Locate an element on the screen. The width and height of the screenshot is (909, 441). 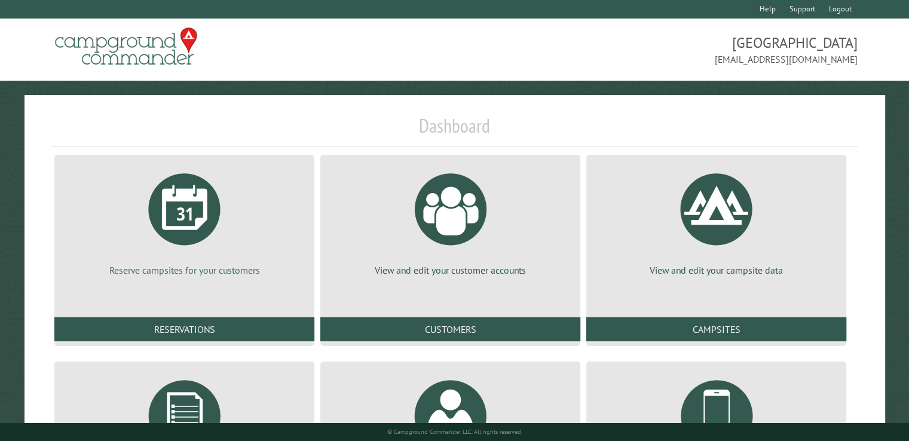
small: © Campground Commander LLC. All rights reserved. is located at coordinates (455, 432).